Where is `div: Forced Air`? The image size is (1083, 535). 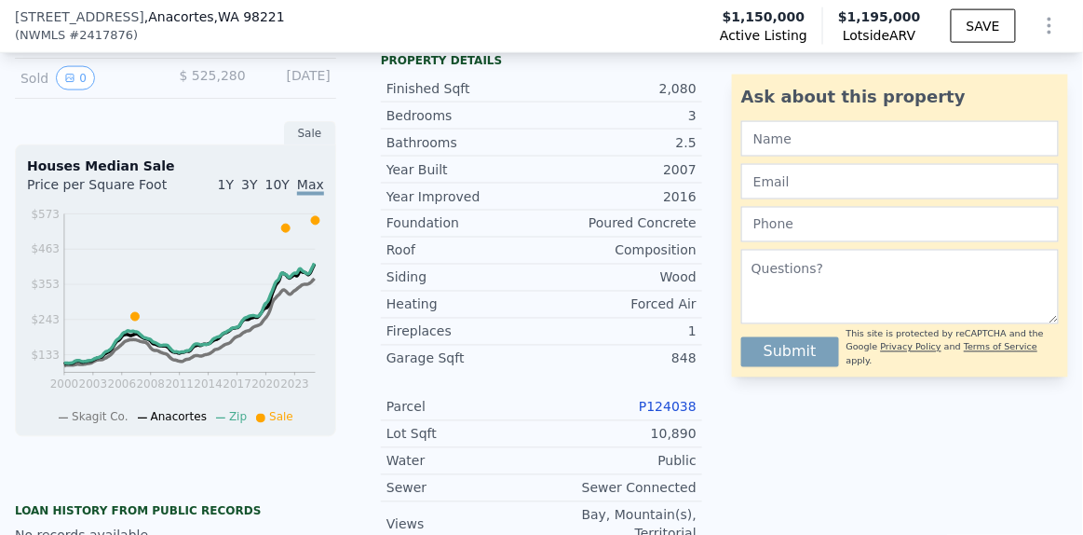 div: Forced Air is located at coordinates (619, 305).